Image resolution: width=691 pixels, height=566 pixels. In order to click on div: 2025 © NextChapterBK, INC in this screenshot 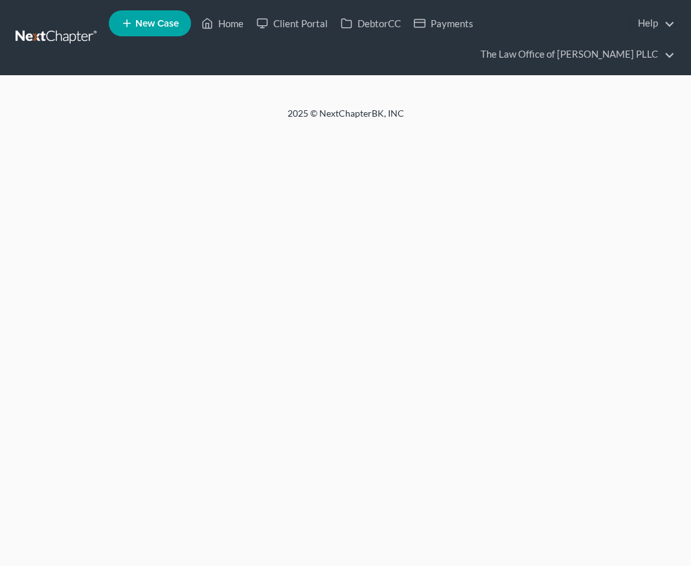, I will do `click(346, 119)`.